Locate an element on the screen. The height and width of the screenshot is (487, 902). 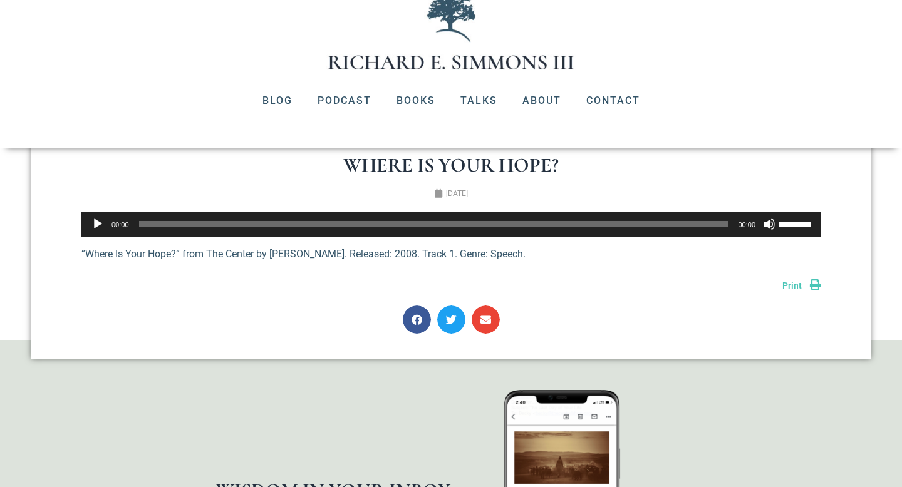
div: Share on facebook is located at coordinates (417, 319).